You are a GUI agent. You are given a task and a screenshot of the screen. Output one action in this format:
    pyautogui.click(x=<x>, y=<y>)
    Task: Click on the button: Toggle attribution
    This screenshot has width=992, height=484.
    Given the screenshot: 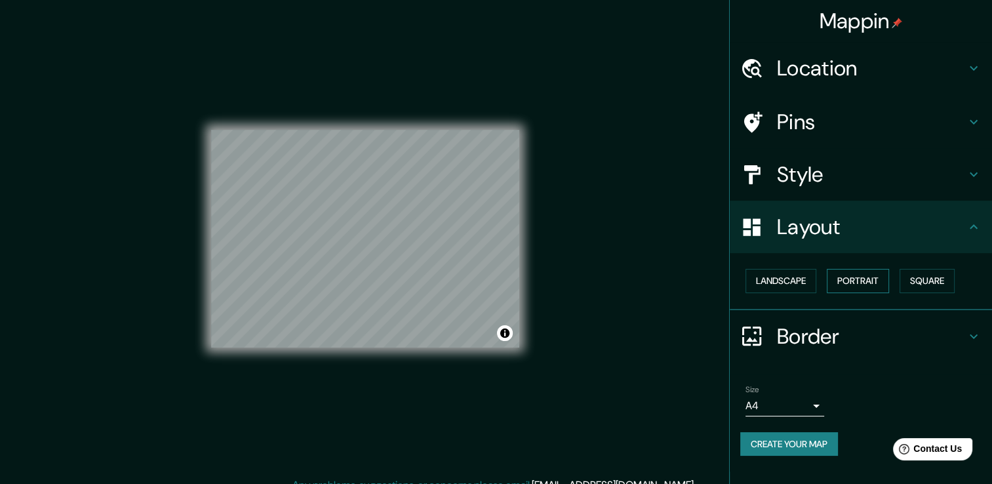 What is the action you would take?
    pyautogui.click(x=505, y=333)
    